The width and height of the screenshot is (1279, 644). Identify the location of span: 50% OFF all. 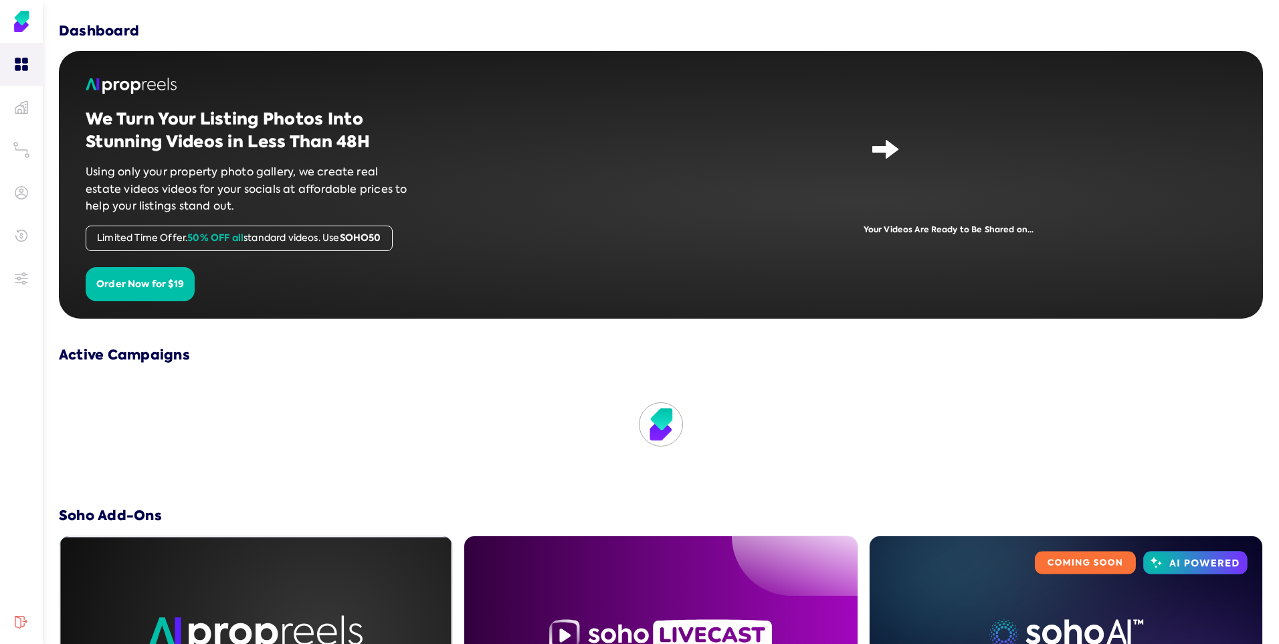
(215, 238).